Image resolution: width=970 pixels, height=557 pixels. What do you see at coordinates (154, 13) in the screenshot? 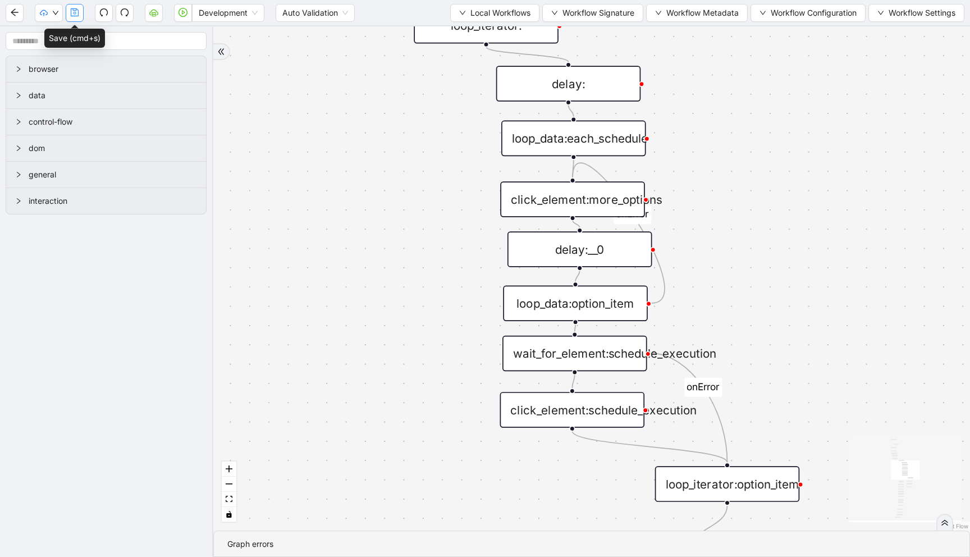
I see `button: cloud-server` at bounding box center [154, 13].